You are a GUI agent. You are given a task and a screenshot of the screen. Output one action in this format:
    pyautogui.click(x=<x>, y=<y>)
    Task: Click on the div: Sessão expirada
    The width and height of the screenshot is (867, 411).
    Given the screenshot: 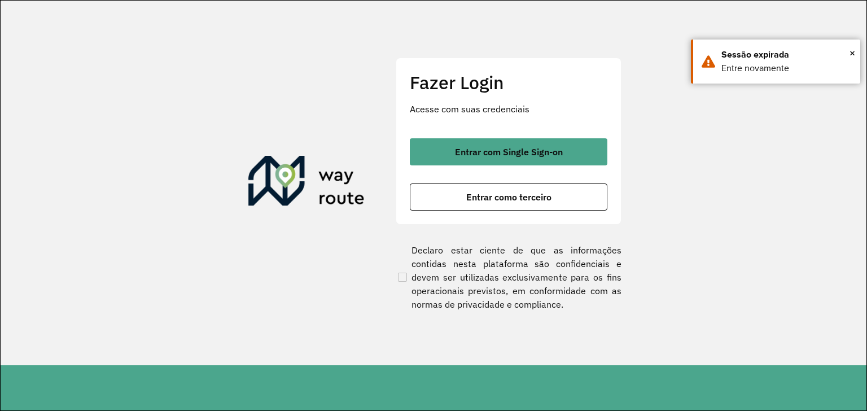 What is the action you would take?
    pyautogui.click(x=786, y=55)
    